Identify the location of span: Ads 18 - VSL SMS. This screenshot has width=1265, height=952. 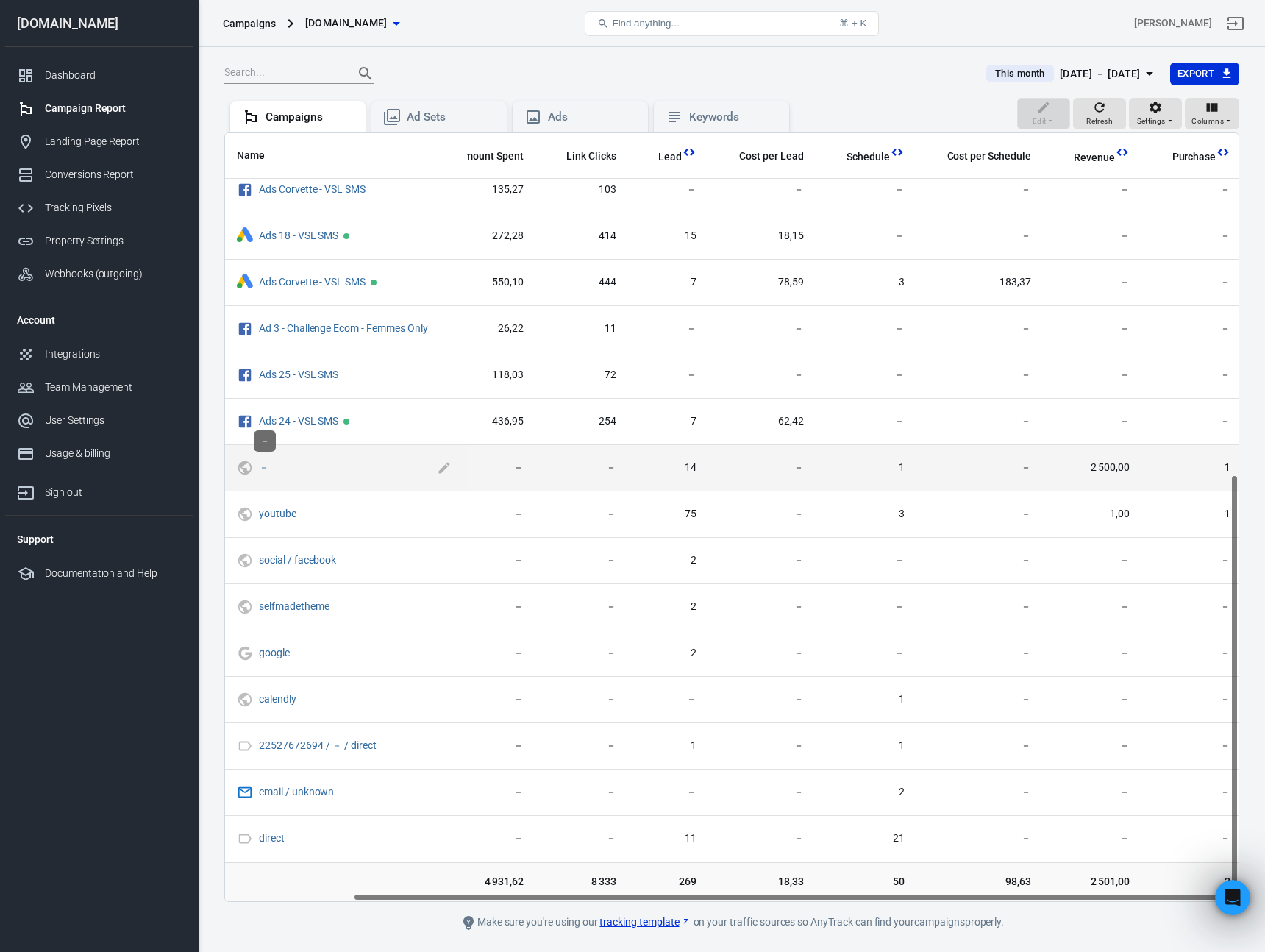
(299, 236).